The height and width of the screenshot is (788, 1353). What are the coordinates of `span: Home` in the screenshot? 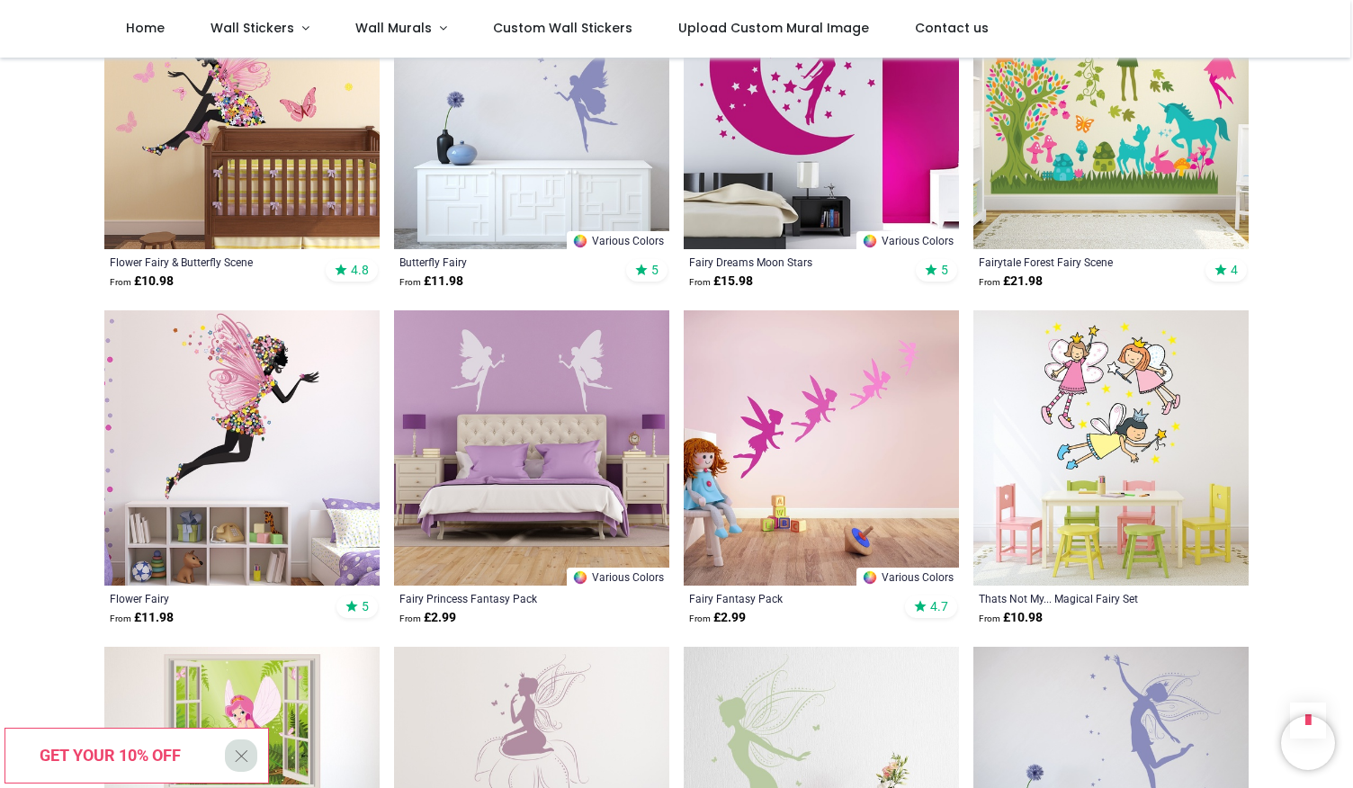 It's located at (145, 28).